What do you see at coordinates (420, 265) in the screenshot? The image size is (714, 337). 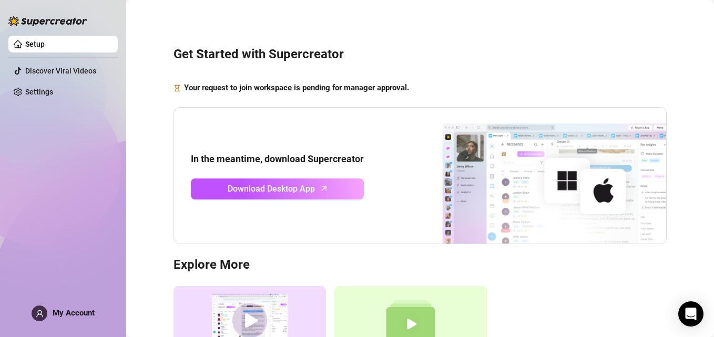 I see `h3: Explore More` at bounding box center [420, 265].